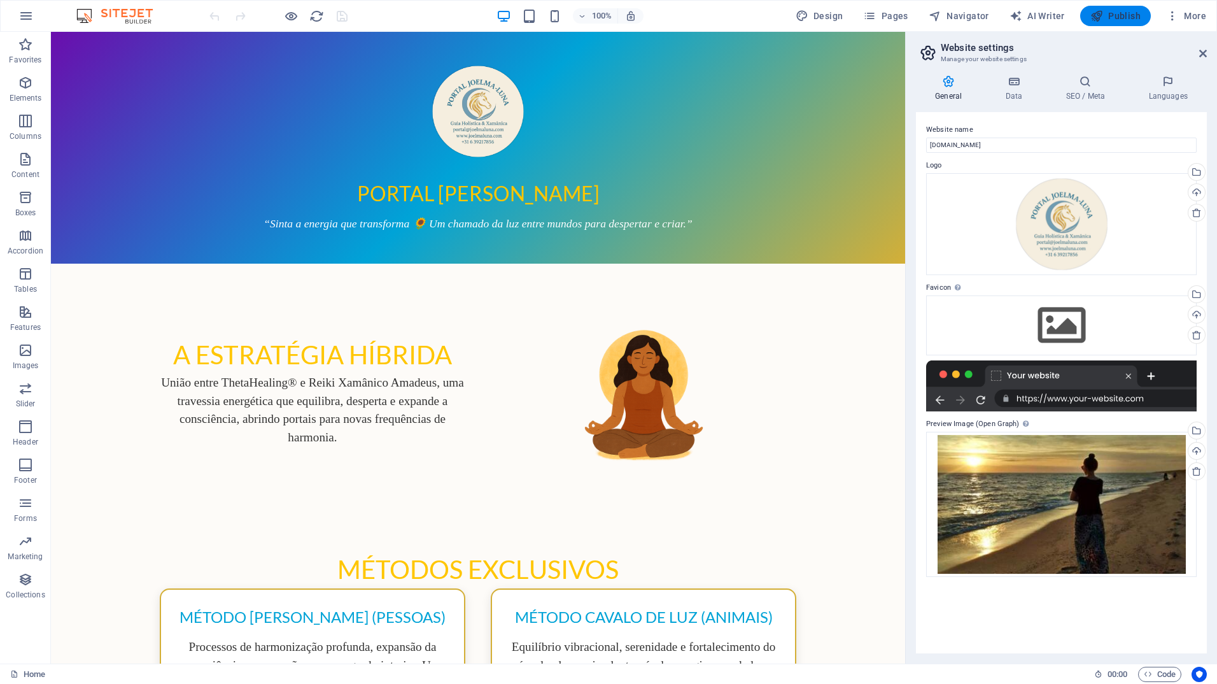  I want to click on h2: Website settings, so click(1074, 48).